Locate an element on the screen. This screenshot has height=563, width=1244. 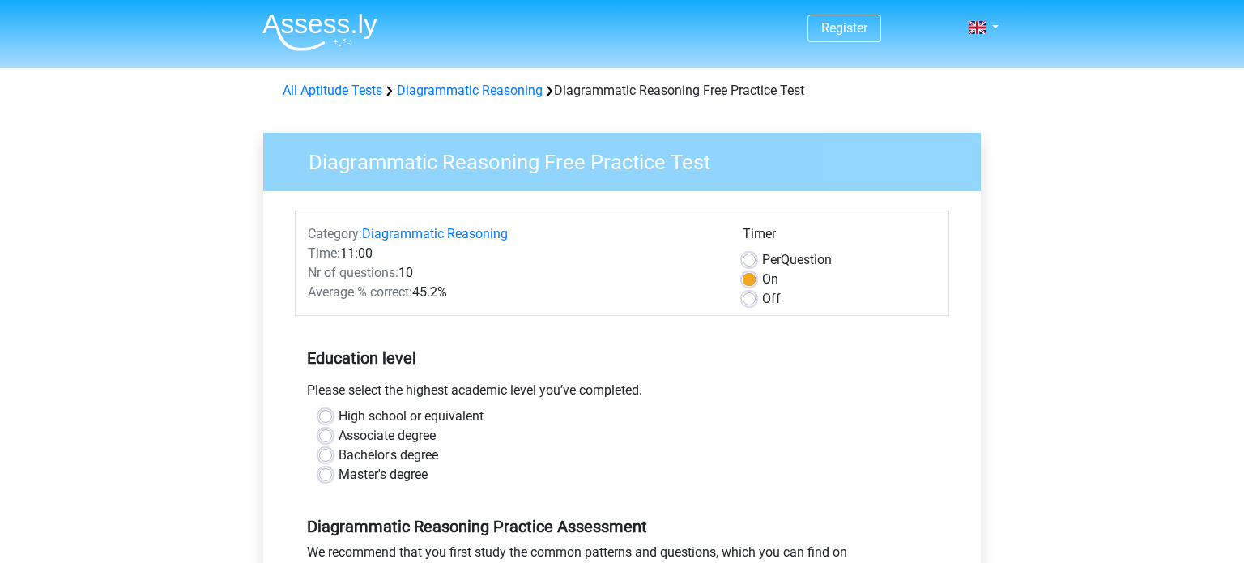
label: Off is located at coordinates (771, 299).